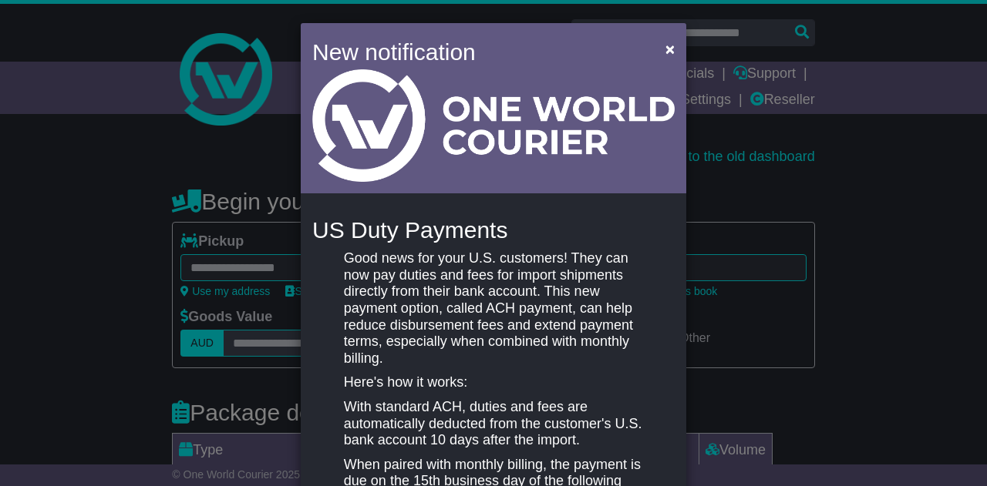 The width and height of the screenshot is (987, 486). Describe the element at coordinates (477, 52) in the screenshot. I see `h4: New notification` at that location.